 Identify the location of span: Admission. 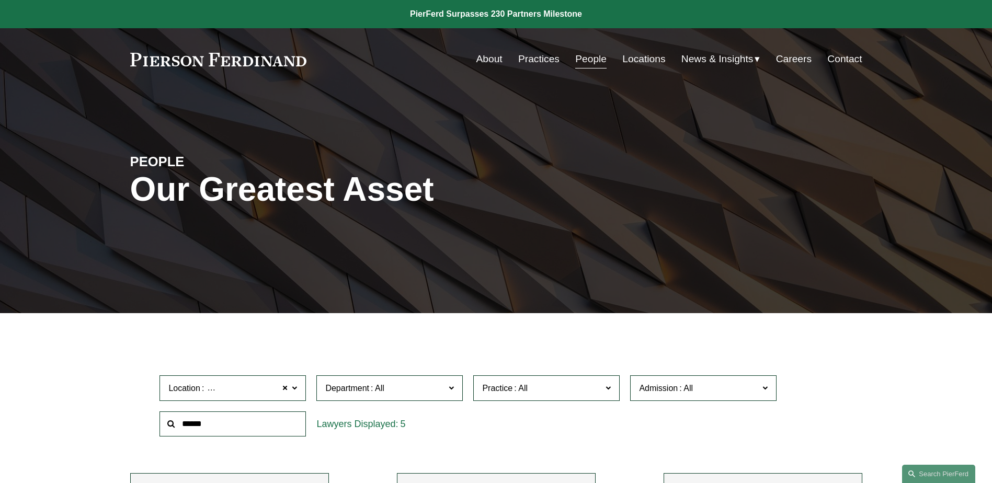
(658, 388).